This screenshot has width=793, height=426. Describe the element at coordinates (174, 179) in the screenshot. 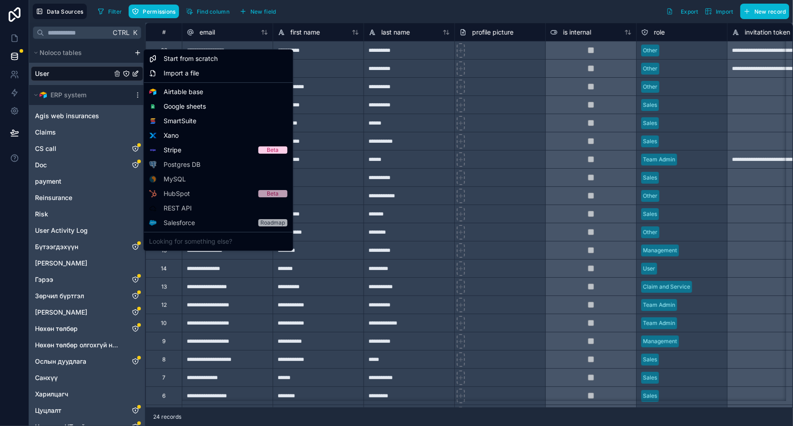

I see `span: MySQL` at that location.